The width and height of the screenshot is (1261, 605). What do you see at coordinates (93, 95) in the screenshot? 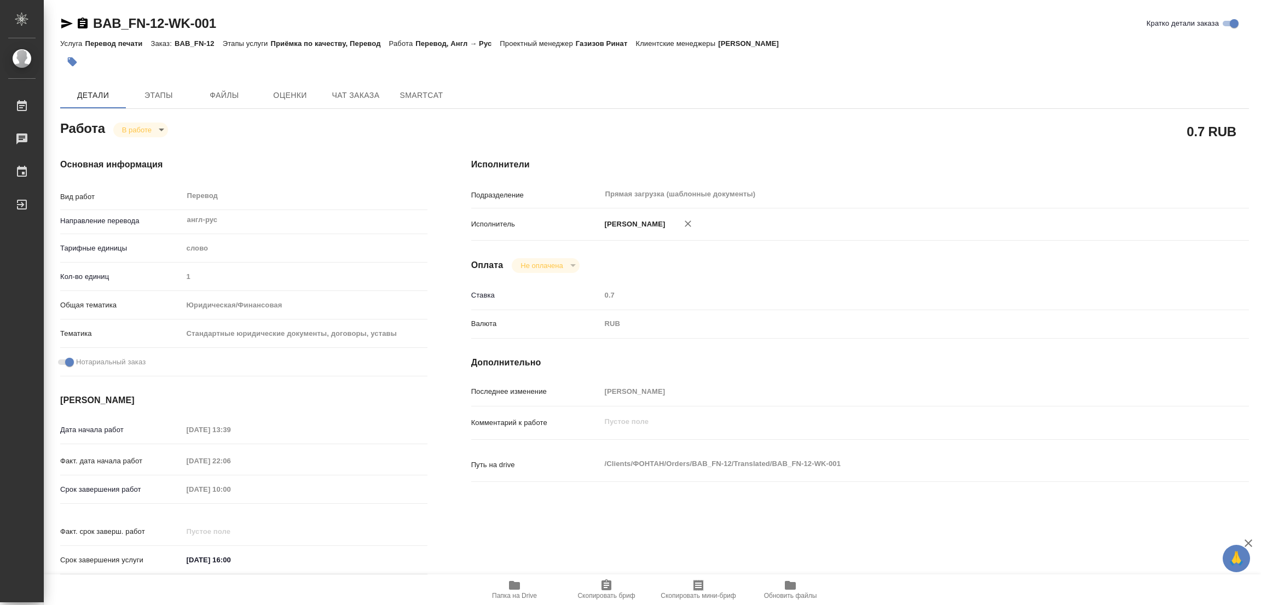
I see `span: Детали` at bounding box center [93, 95].